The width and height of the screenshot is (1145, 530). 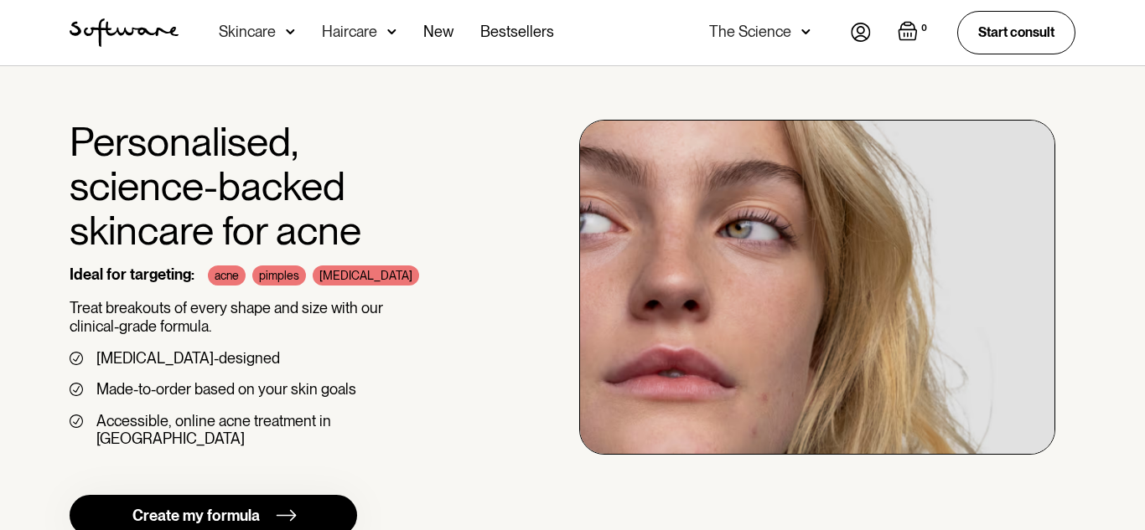 What do you see at coordinates (349, 32) in the screenshot?
I see `div: Haircare` at bounding box center [349, 32].